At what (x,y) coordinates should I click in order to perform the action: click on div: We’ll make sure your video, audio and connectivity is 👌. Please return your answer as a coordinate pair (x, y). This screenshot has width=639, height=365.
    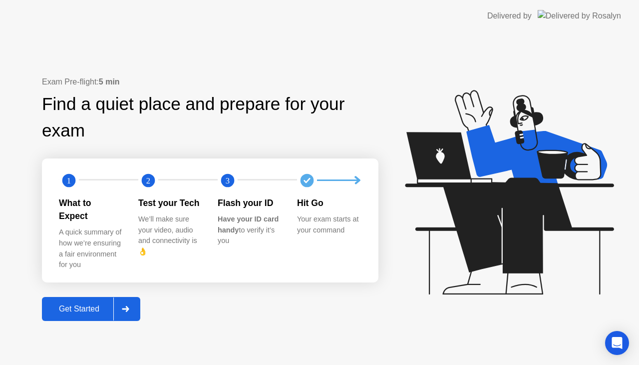
    Looking at the image, I should click on (170, 235).